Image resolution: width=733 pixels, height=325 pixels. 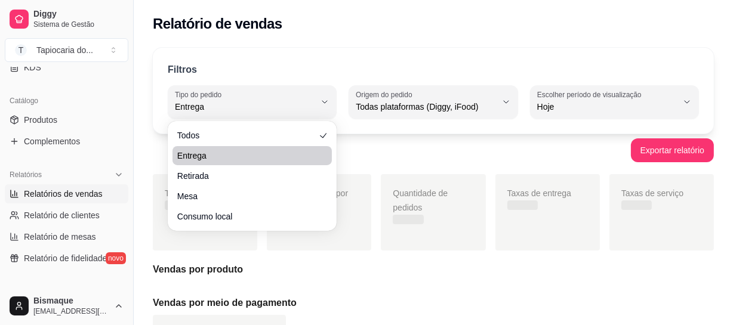 What do you see at coordinates (425, 107) in the screenshot?
I see `span: Todas plataformas (Diggy, iFood)` at bounding box center [425, 107].